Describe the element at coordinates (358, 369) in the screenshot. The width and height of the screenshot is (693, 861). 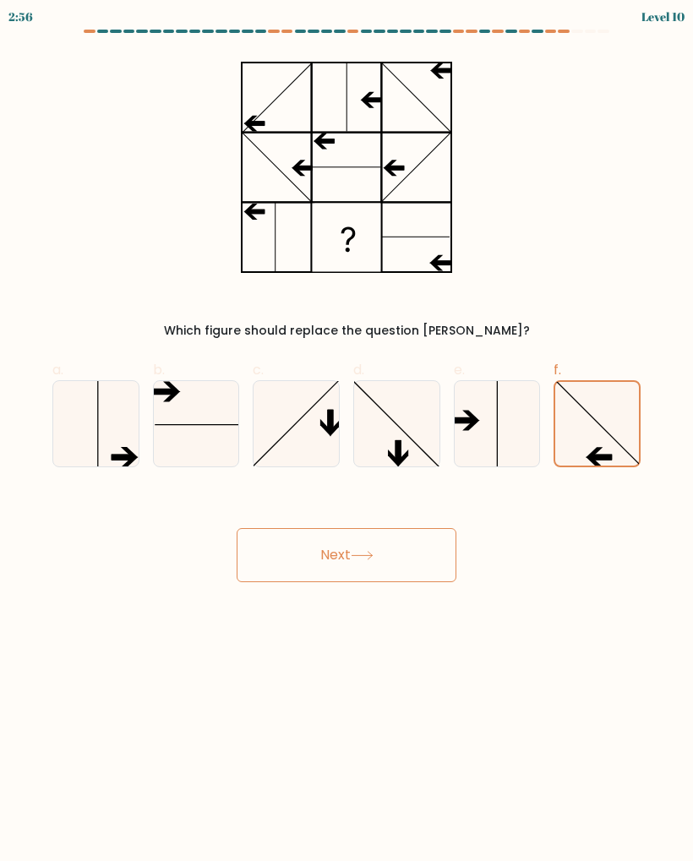
I see `span: d.` at that location.